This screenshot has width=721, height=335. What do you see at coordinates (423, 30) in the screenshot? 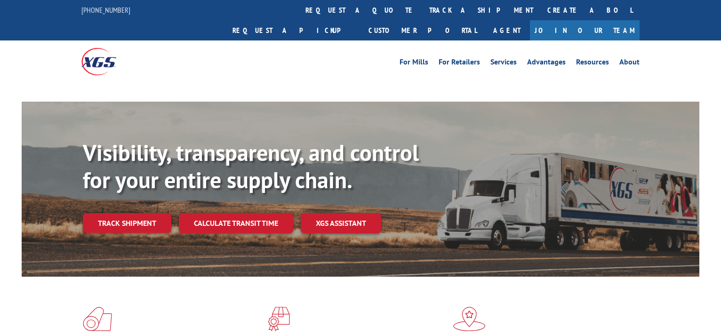
I see `a: Customer Portal` at bounding box center [423, 30].